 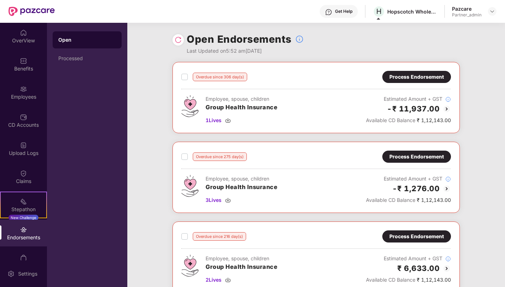 I want to click on img: svg+xml;base64,PHN2ZyBpZD0iRW1wbG95ZWVzIiB4bWxucz0iaHR0cDovL3d3dy53My5vcmcvMjAwMC9zdmciIHdpZHRoPS..., so click(x=23, y=89).